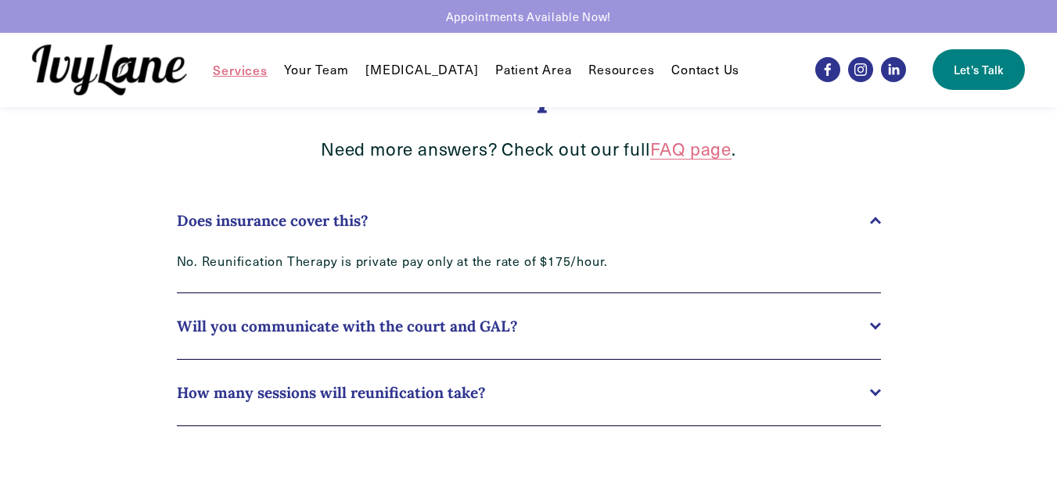 This screenshot has width=1057, height=495. What do you see at coordinates (691, 149) in the screenshot?
I see `a: FAQ page` at bounding box center [691, 149].